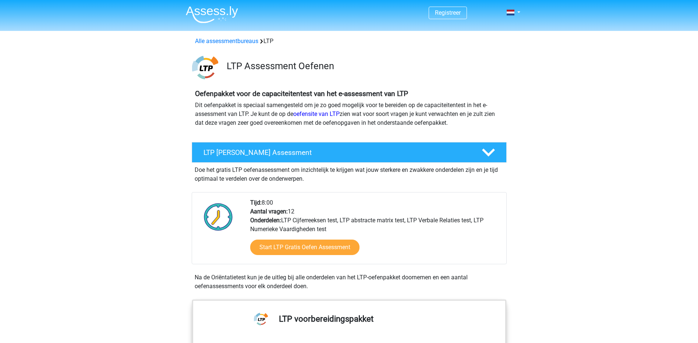 The image size is (698, 343). What do you see at coordinates (301, 93) in the screenshot?
I see `b: Oefenpakket voor de capaciteitentest van het e-assessment van LTP` at bounding box center [301, 93].